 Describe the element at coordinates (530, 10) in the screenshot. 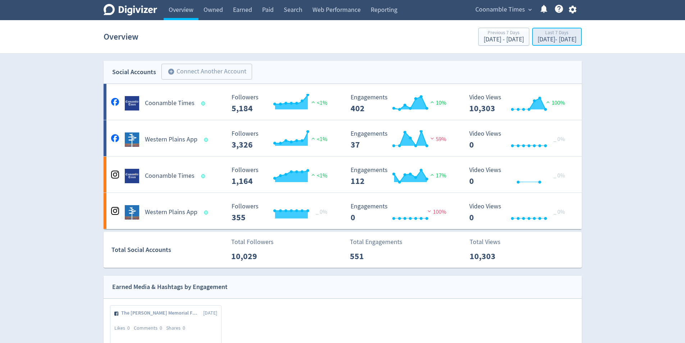

I see `span: expand_more` at that location.